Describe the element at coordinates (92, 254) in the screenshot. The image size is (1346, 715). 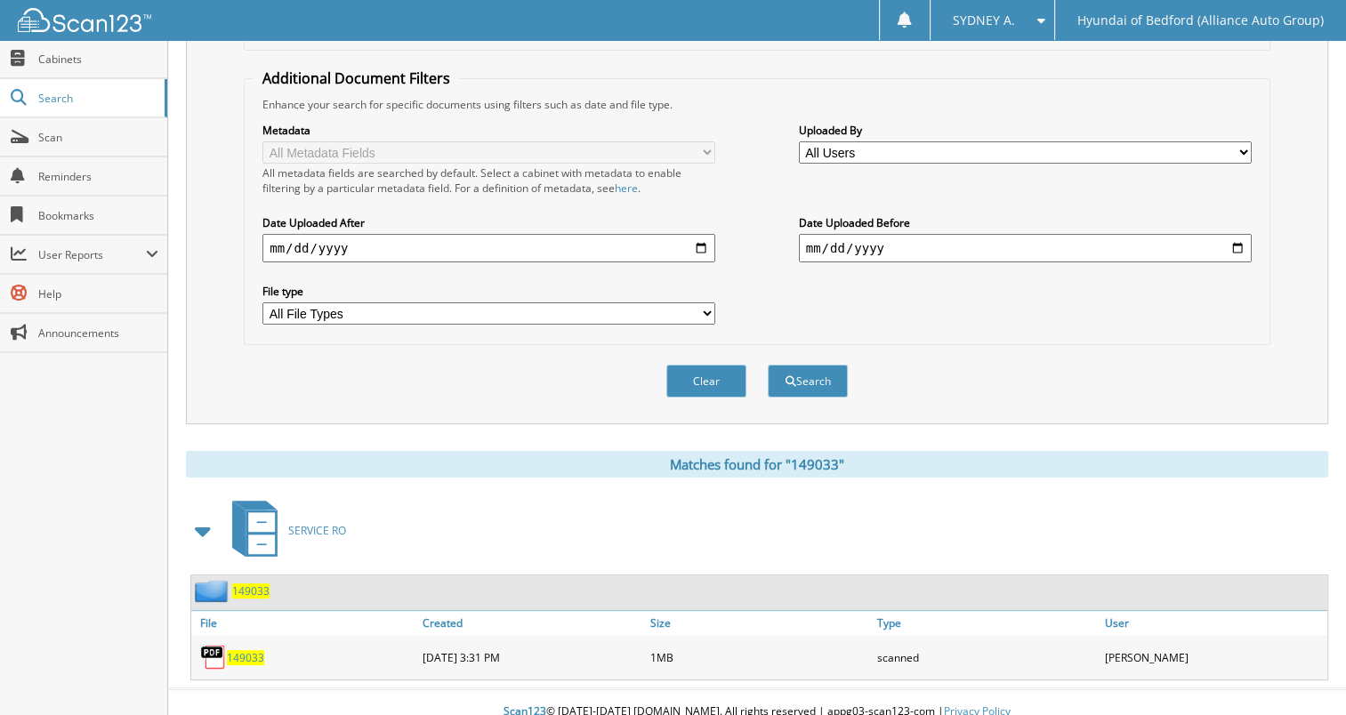
I see `span: User Reports` at that location.